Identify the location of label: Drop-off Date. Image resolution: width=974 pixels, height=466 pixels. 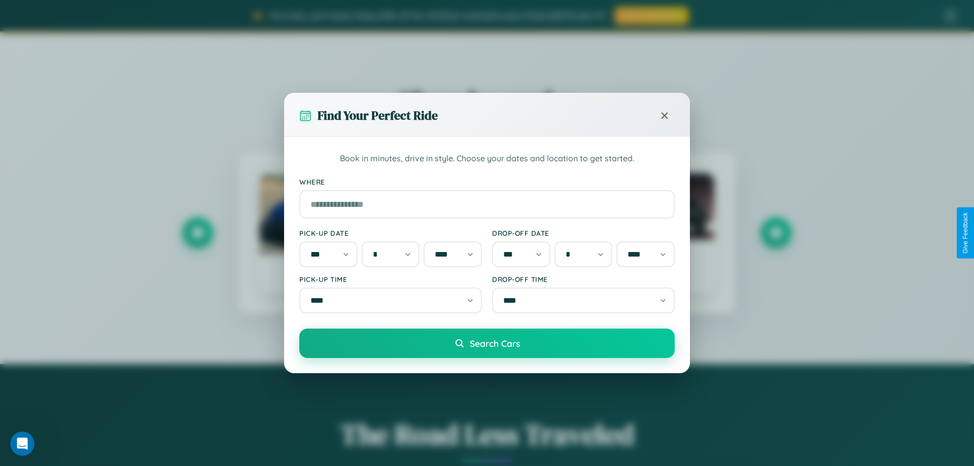
(583, 233).